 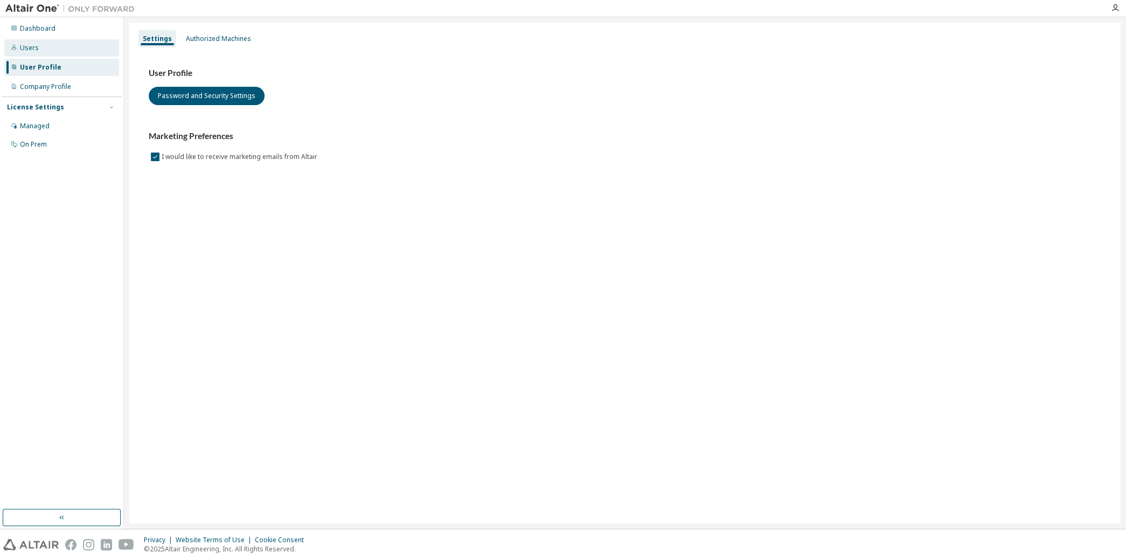 I want to click on div: Users, so click(x=29, y=48).